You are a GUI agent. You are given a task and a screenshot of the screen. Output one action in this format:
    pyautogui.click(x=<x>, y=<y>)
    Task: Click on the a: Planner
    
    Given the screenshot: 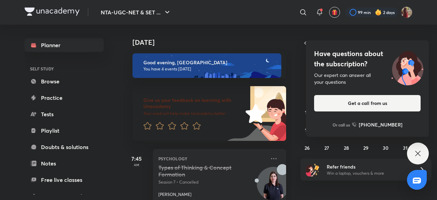 What is the action you would take?
    pyautogui.click(x=64, y=45)
    